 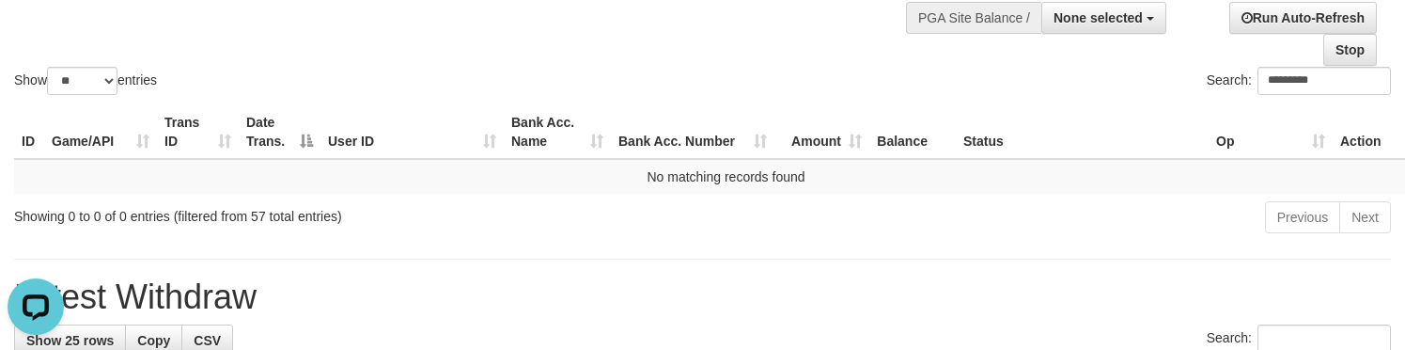 I want to click on th: Balance, so click(x=913, y=132).